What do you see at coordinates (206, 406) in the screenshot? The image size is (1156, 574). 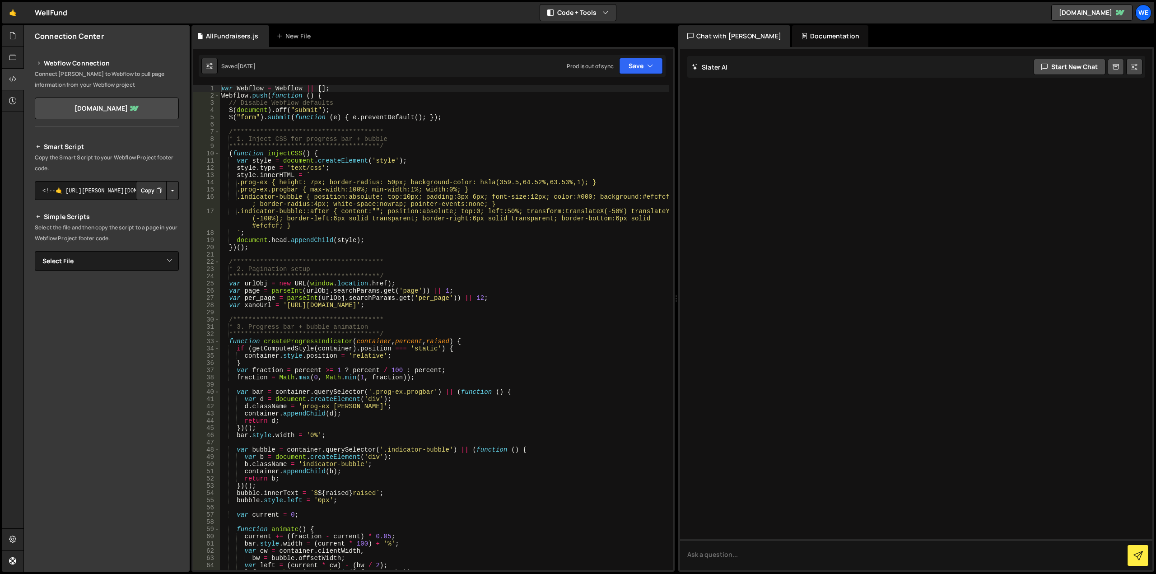 I see `div: 42` at bounding box center [206, 406].